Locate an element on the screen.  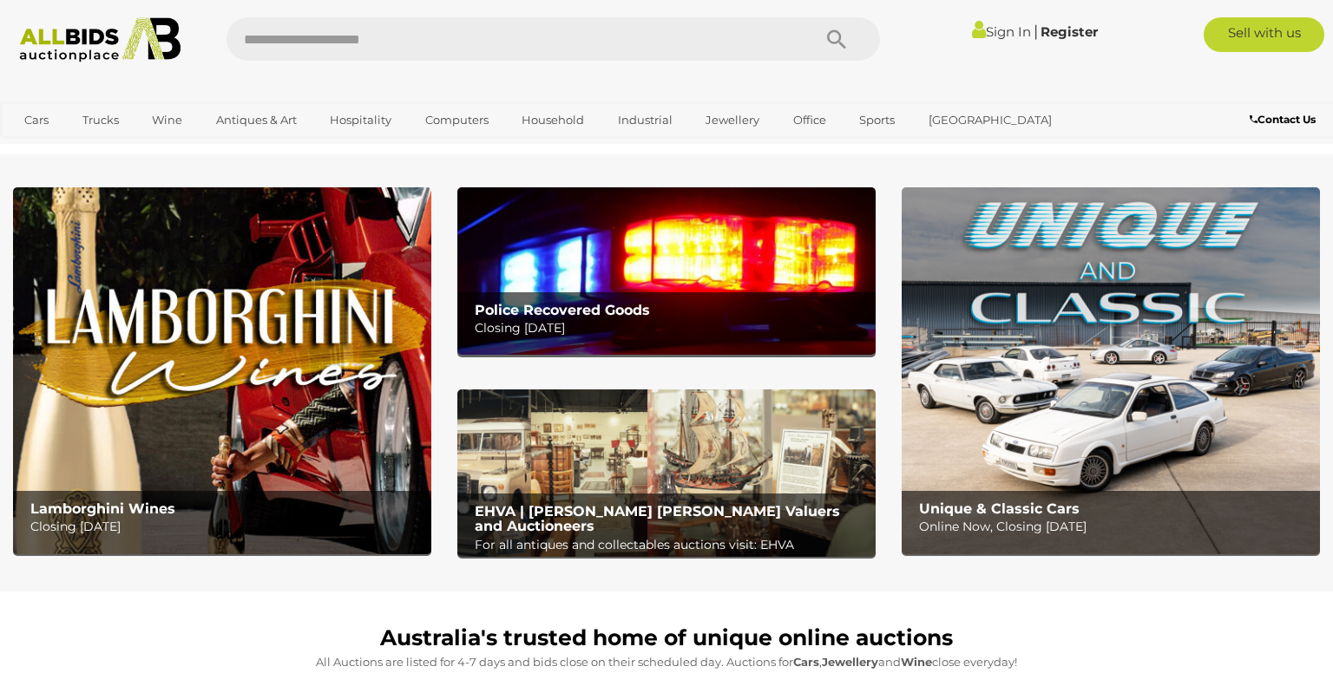
a: Sports is located at coordinates (876, 120).